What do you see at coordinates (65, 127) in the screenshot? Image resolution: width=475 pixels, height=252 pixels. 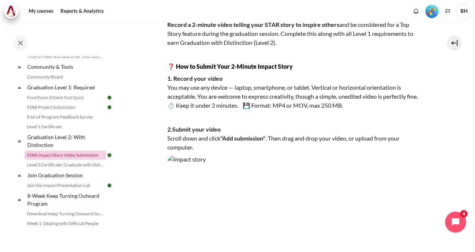 I see `a: Level 1 Certificate` at bounding box center [65, 127].